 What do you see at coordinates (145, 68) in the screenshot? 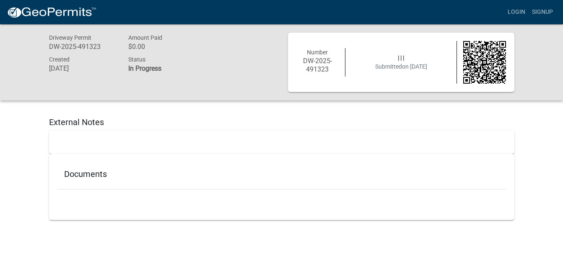
I see `strong: In Progress` at bounding box center [145, 68].